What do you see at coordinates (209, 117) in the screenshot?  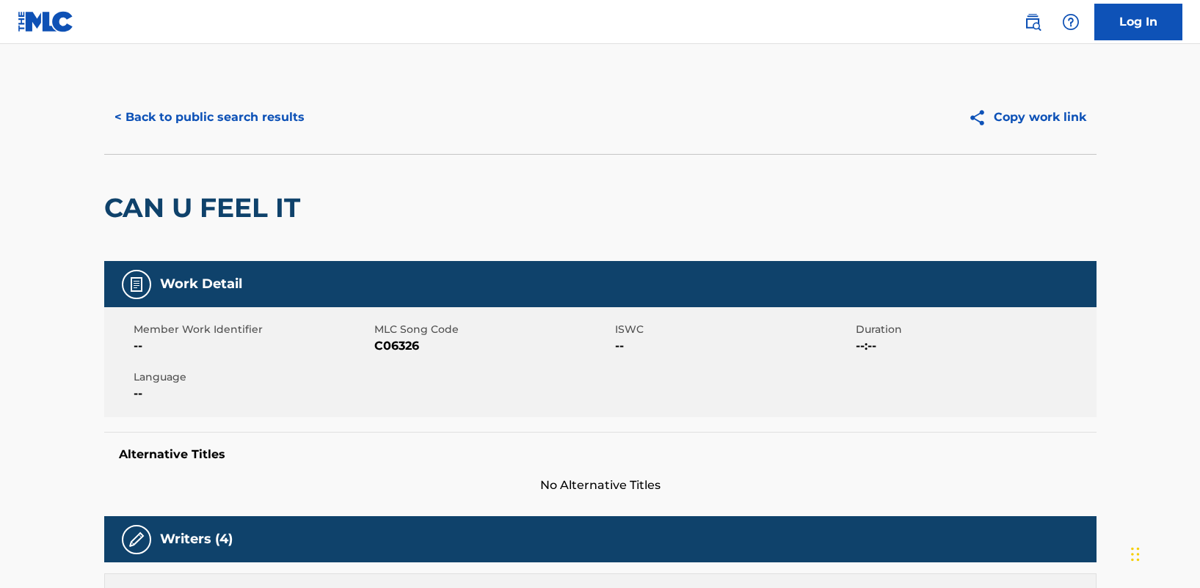 I see `button: < Back to public search results` at bounding box center [209, 117].